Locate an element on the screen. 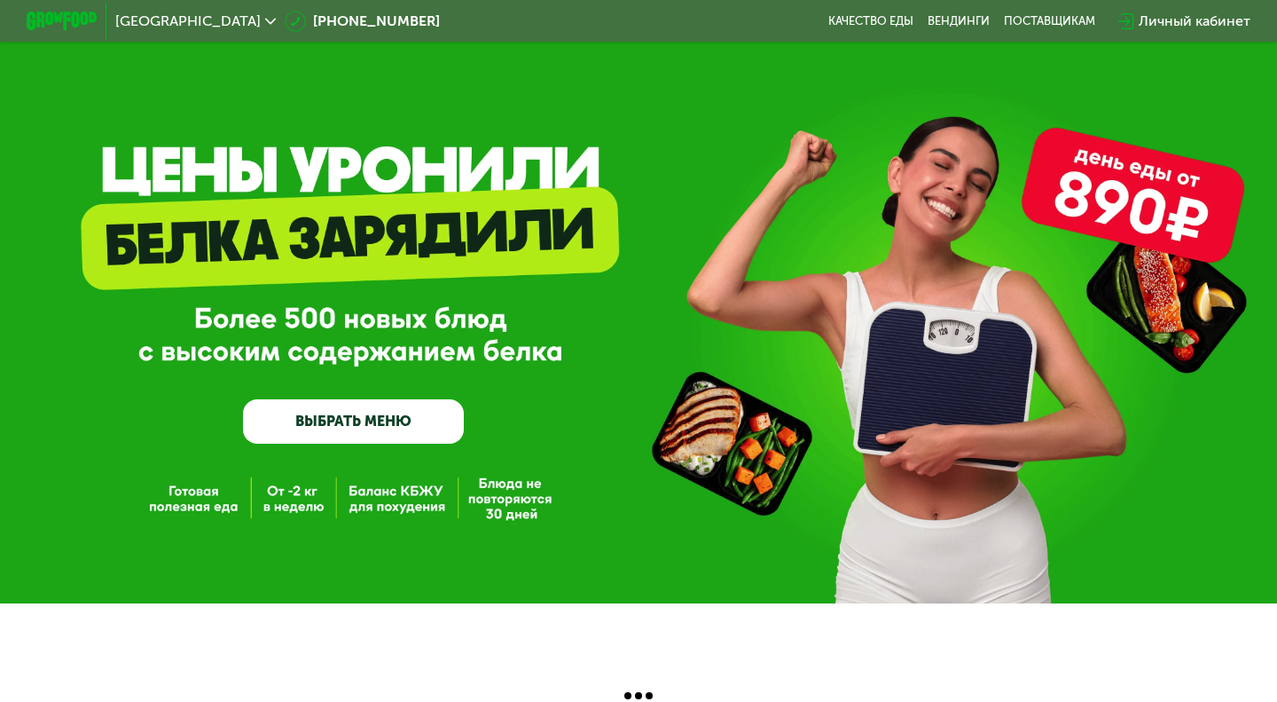 This screenshot has width=1277, height=702. a: Вендинги is located at coordinates (959, 21).